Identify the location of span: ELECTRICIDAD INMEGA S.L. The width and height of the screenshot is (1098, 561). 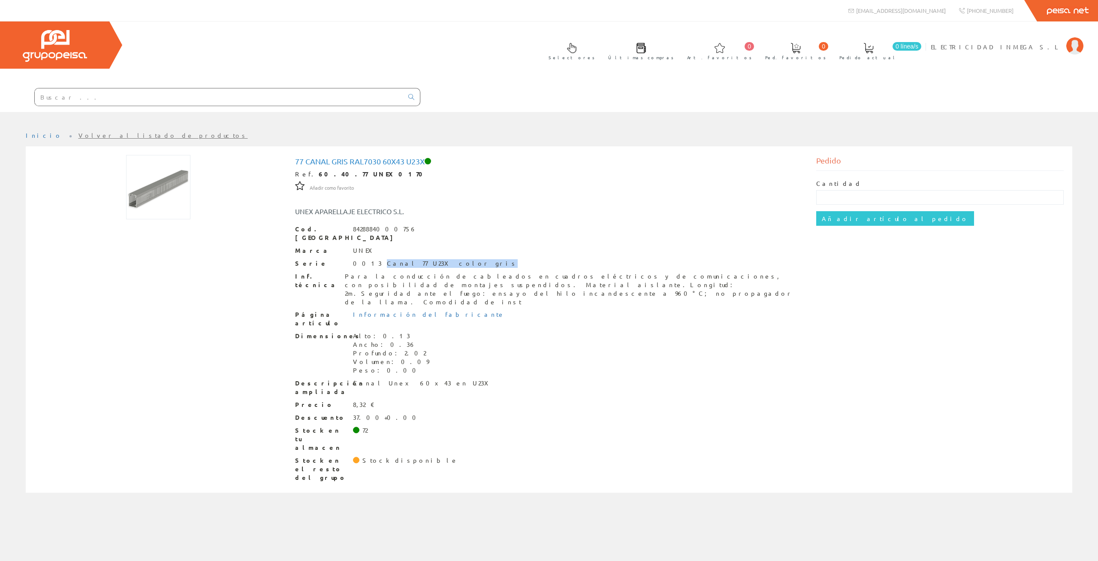
(997, 47).